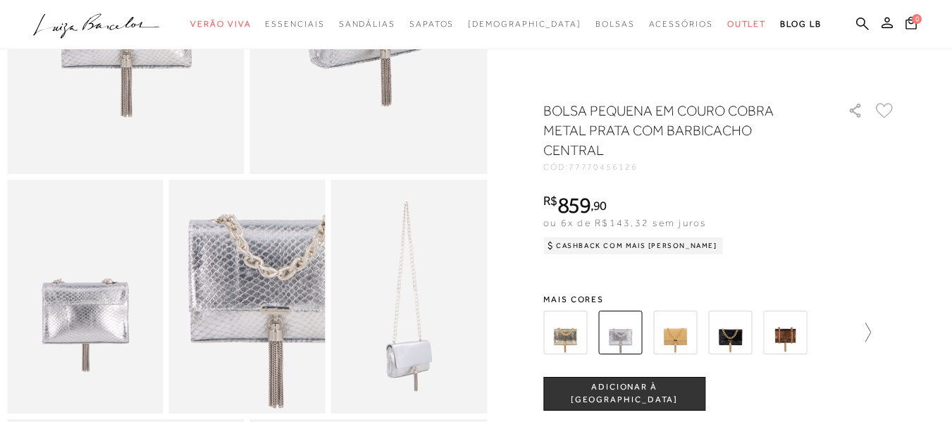  What do you see at coordinates (681, 24) in the screenshot?
I see `span: Acessórios` at bounding box center [681, 24].